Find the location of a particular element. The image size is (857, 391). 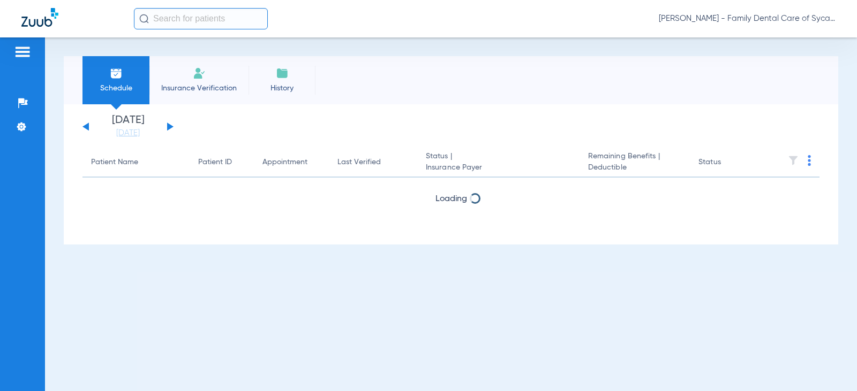

img: Schedule is located at coordinates (116, 73).